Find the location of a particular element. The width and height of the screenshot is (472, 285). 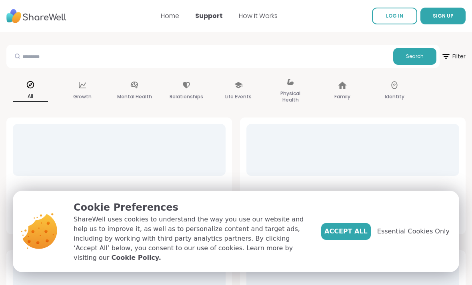

p: Life Events is located at coordinates (238, 97).